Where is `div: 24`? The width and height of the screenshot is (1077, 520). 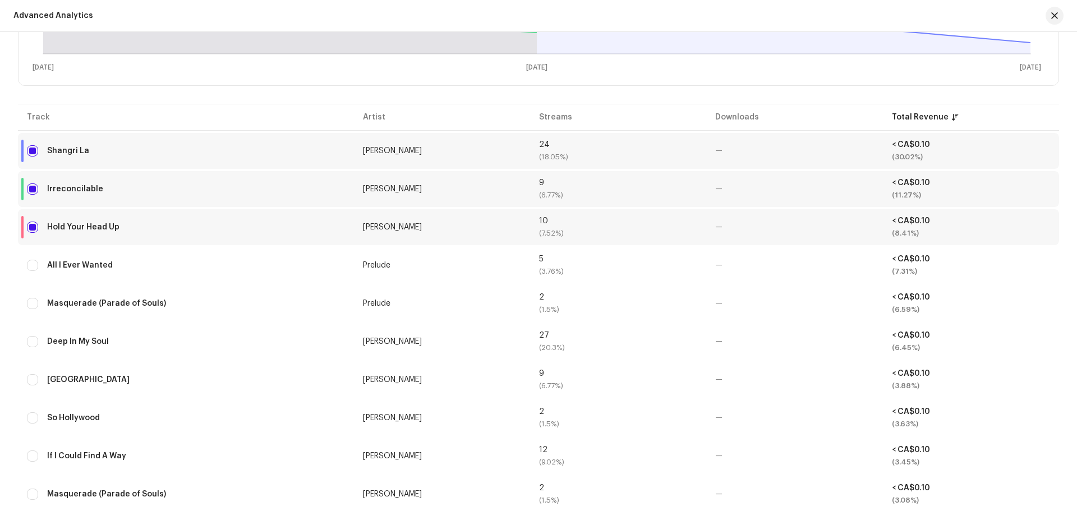
div: 24 is located at coordinates (618, 145).